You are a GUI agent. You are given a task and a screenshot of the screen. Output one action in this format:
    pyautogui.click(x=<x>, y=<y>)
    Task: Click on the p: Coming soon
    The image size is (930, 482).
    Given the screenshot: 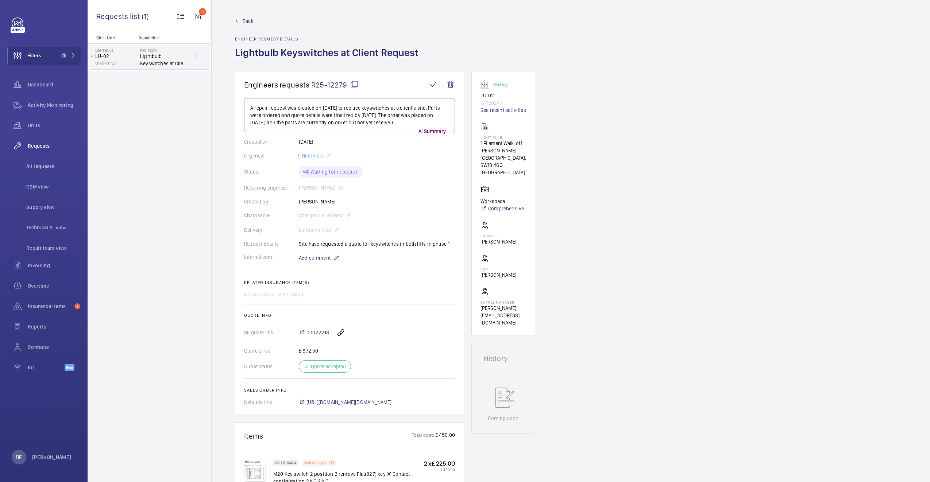 What is the action you would take?
    pyautogui.click(x=503, y=419)
    